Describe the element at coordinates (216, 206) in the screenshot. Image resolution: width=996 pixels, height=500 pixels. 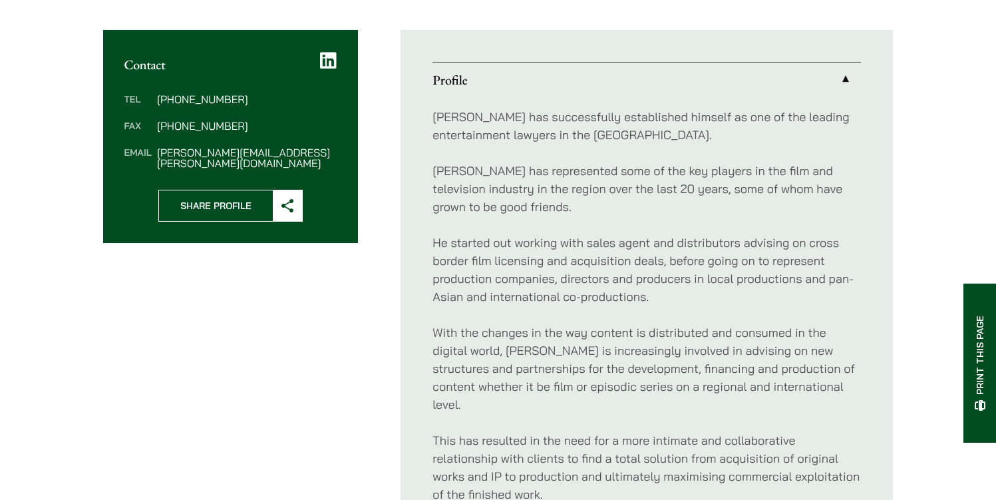
I see `span: Share Profile` at that location.